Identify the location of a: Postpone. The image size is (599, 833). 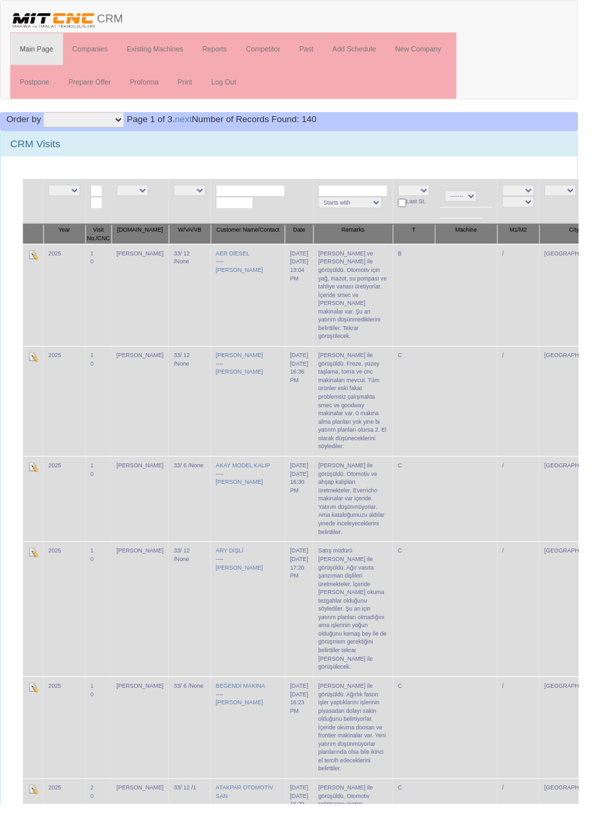
(36, 85).